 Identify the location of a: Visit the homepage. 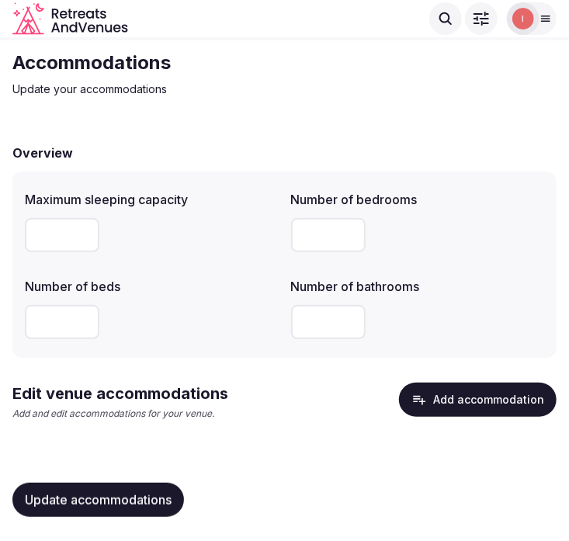
(70, 19).